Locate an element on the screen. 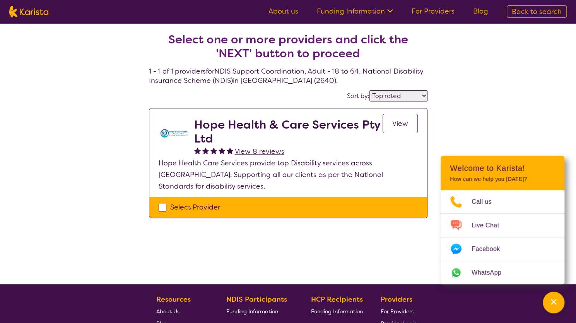 The image size is (576, 323). ul: Choose channel is located at coordinates (502, 237).